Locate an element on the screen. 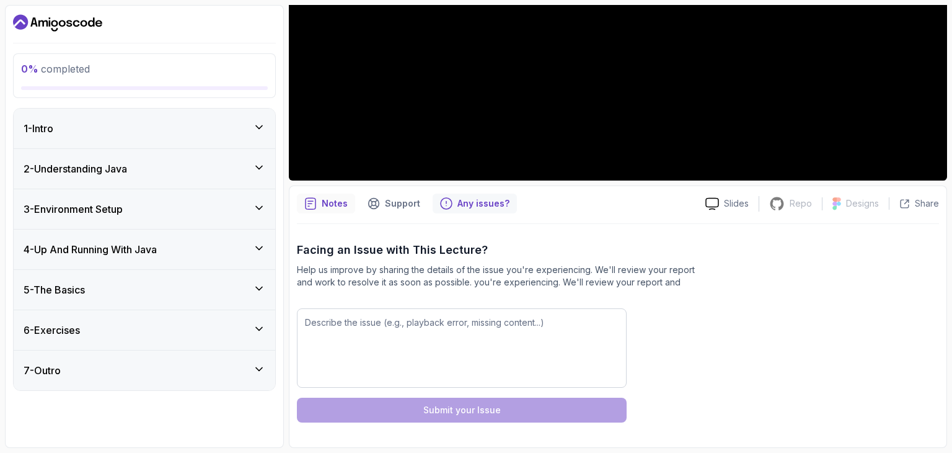  p: Help us improve by sharing the details of the issue you're experiencing. We'll review your report... is located at coordinates (497, 276).